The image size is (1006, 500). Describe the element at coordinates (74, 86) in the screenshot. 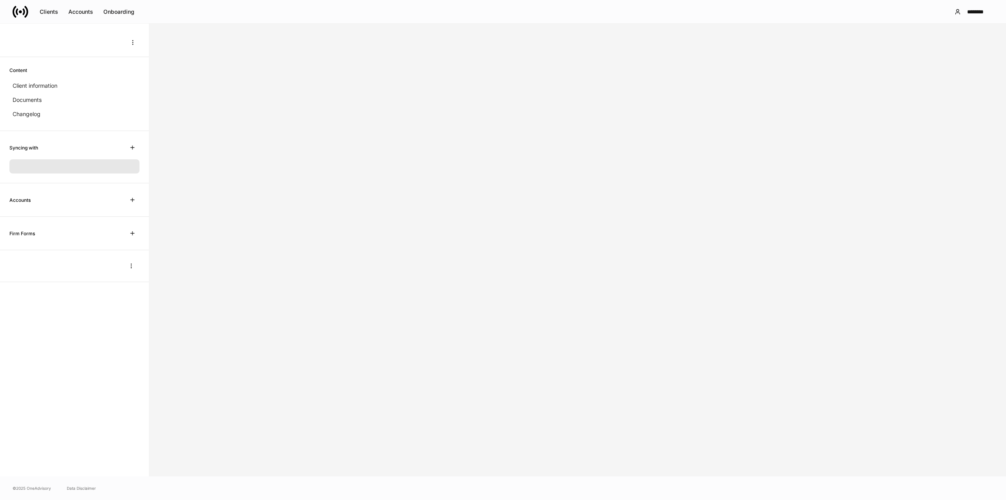

I see `a: Client information` at that location.